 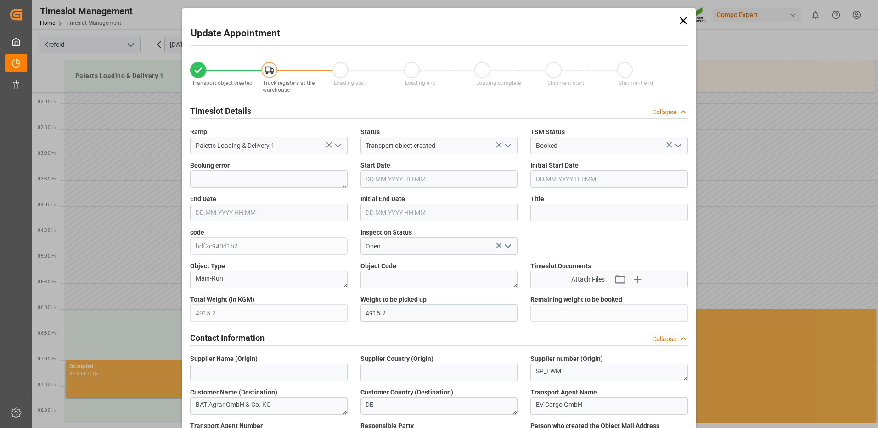 What do you see at coordinates (394, 300) in the screenshot?
I see `span: Weight to be picked up` at bounding box center [394, 300].